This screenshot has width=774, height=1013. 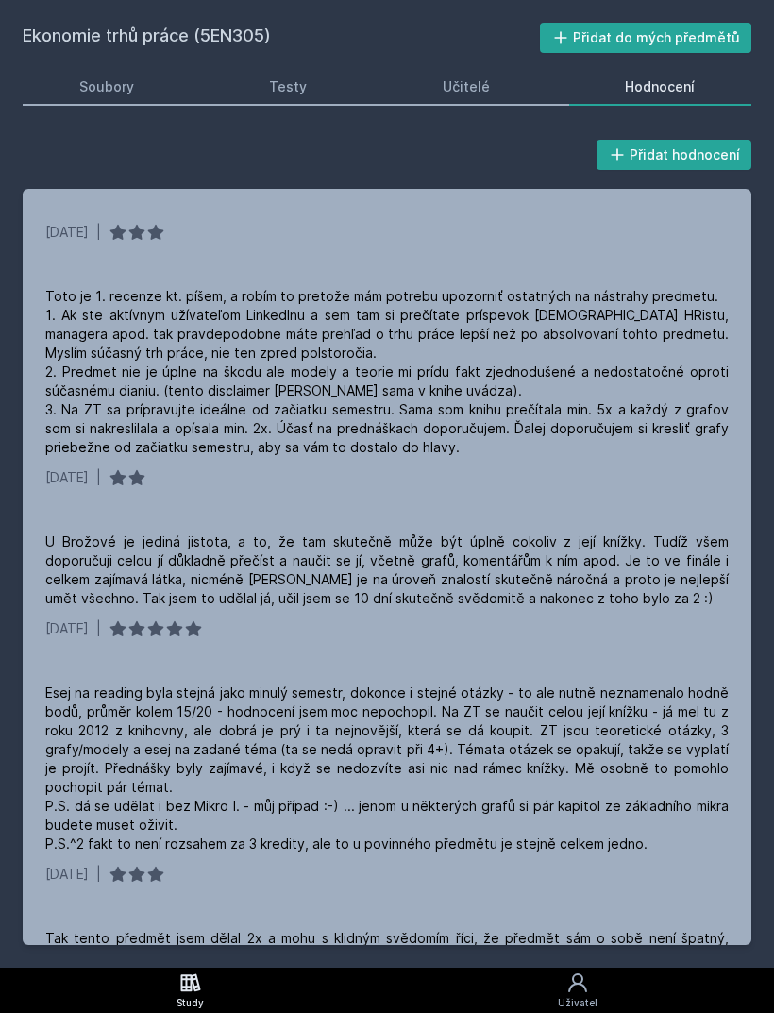 I want to click on div: Tak tento předmět jsem dělal 2x a mohu s klidným svědomím říci, že předmět sám o sobě není špatný..., so click(x=387, y=948).